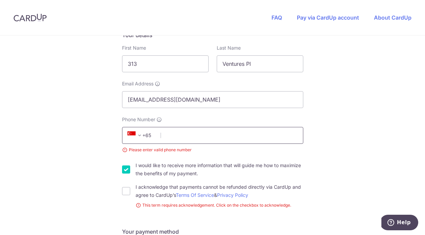 This screenshot has height=235, width=425. Describe the element at coordinates (213, 150) in the screenshot. I see `small: Please enter valid phone number` at that location.